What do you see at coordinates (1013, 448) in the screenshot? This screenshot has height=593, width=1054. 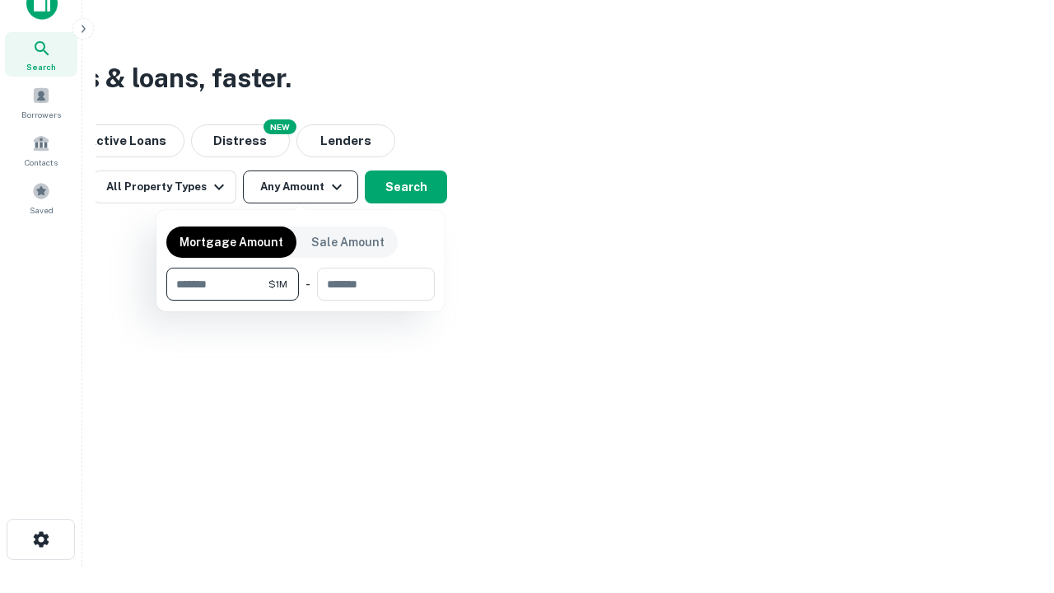 I see `div: Chat Widget` at bounding box center [1013, 448].